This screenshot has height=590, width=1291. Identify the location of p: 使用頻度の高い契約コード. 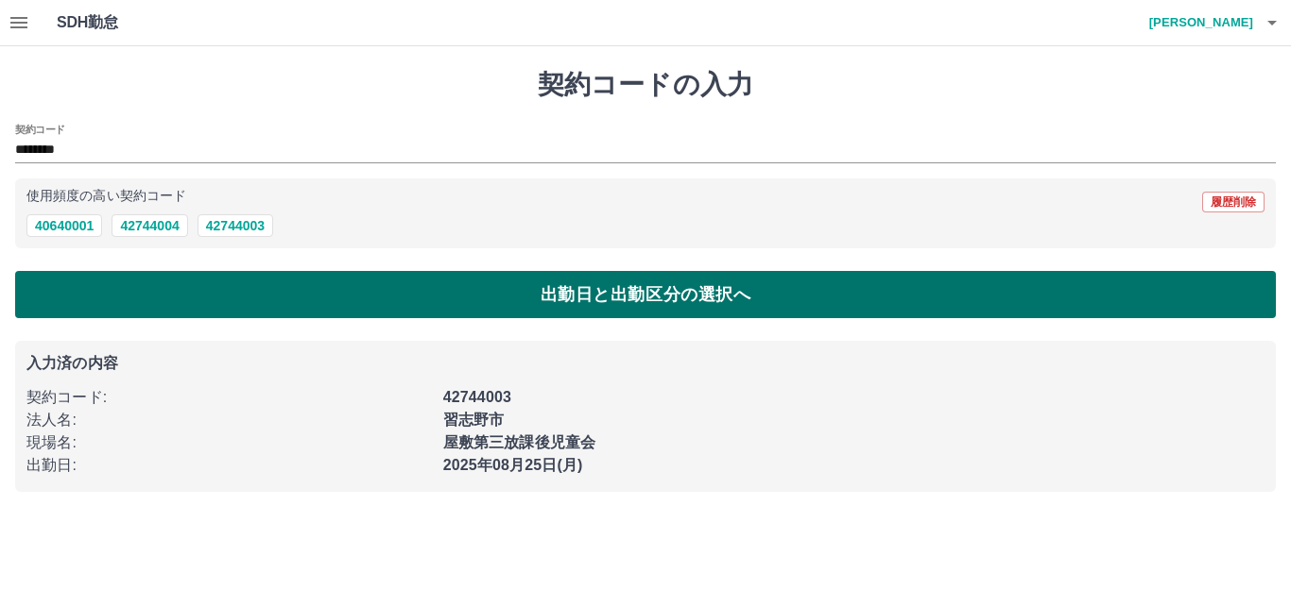
(106, 197).